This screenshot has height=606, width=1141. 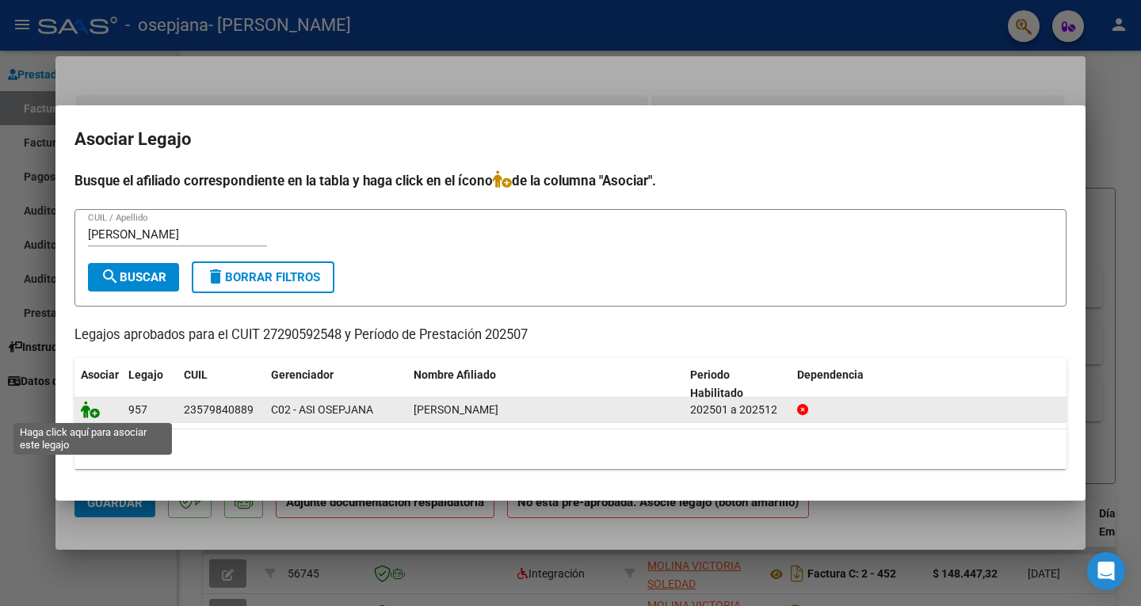 What do you see at coordinates (545, 384) in the screenshot?
I see `datatable-header-cell: Nombre Afiliado` at bounding box center [545, 384].